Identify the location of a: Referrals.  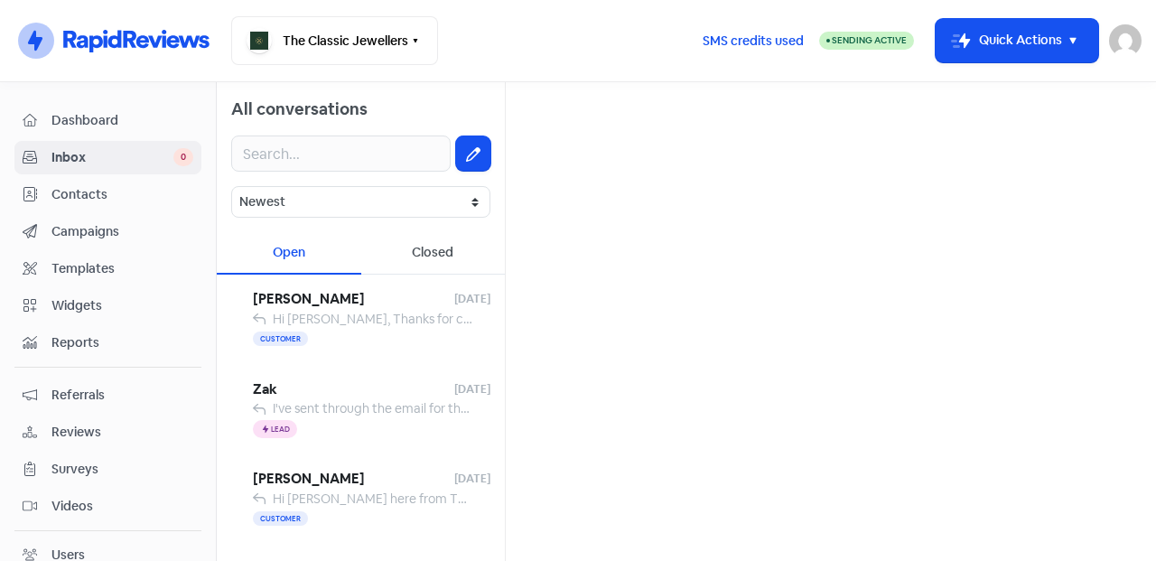
(107, 395).